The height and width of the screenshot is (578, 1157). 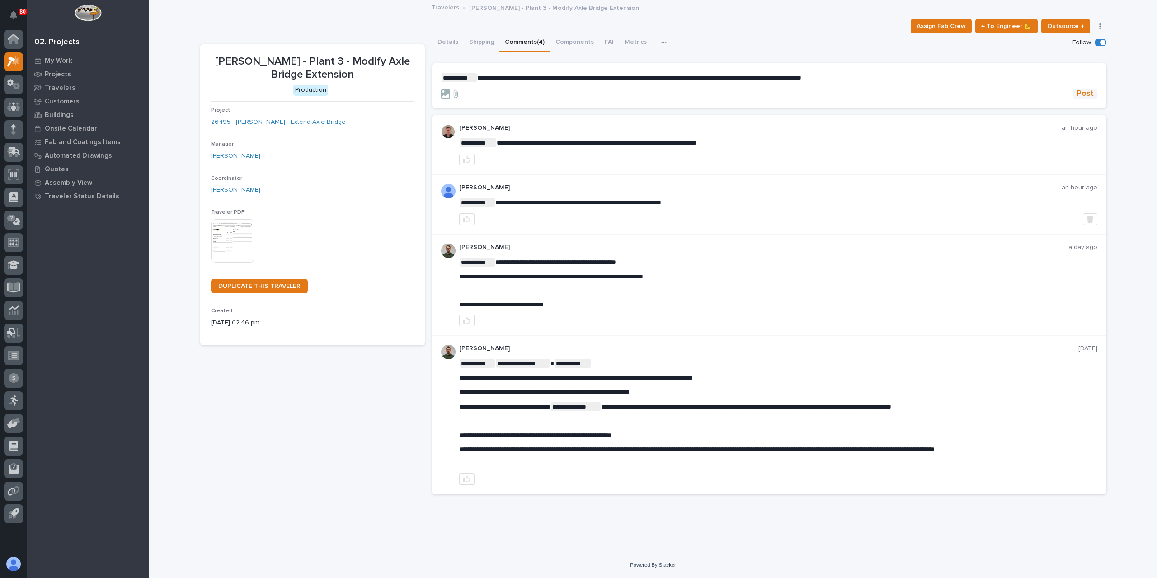 What do you see at coordinates (57, 42) in the screenshot?
I see `div: 02. Projects` at bounding box center [57, 42].